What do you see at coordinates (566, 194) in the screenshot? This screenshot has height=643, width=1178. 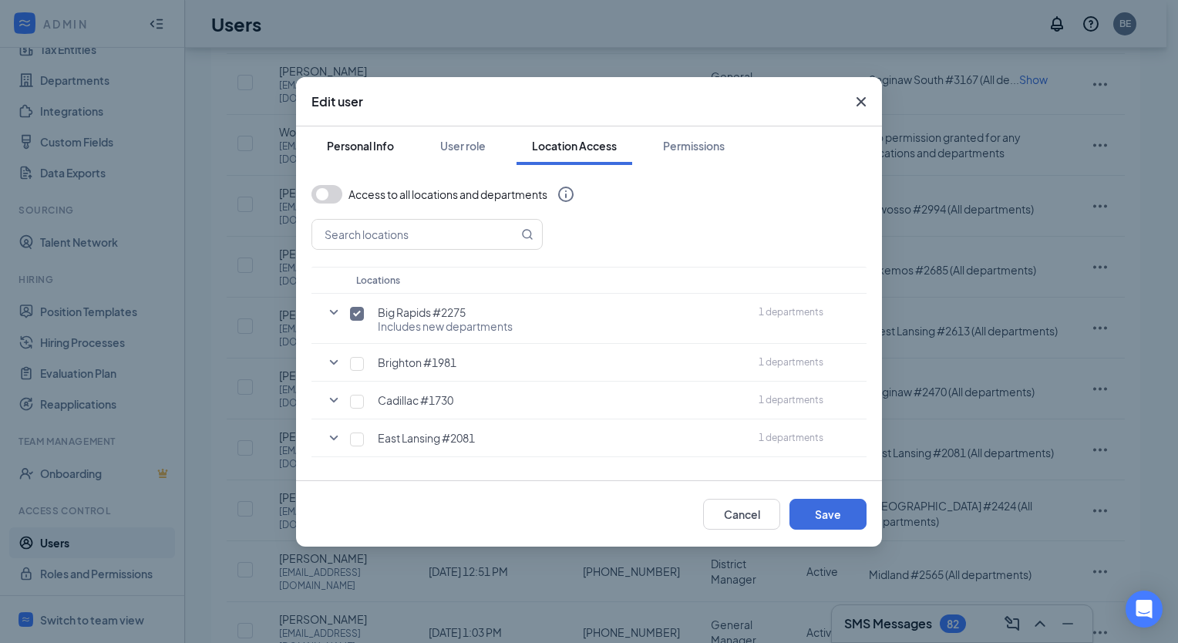 I see `svg: Info` at bounding box center [566, 194].